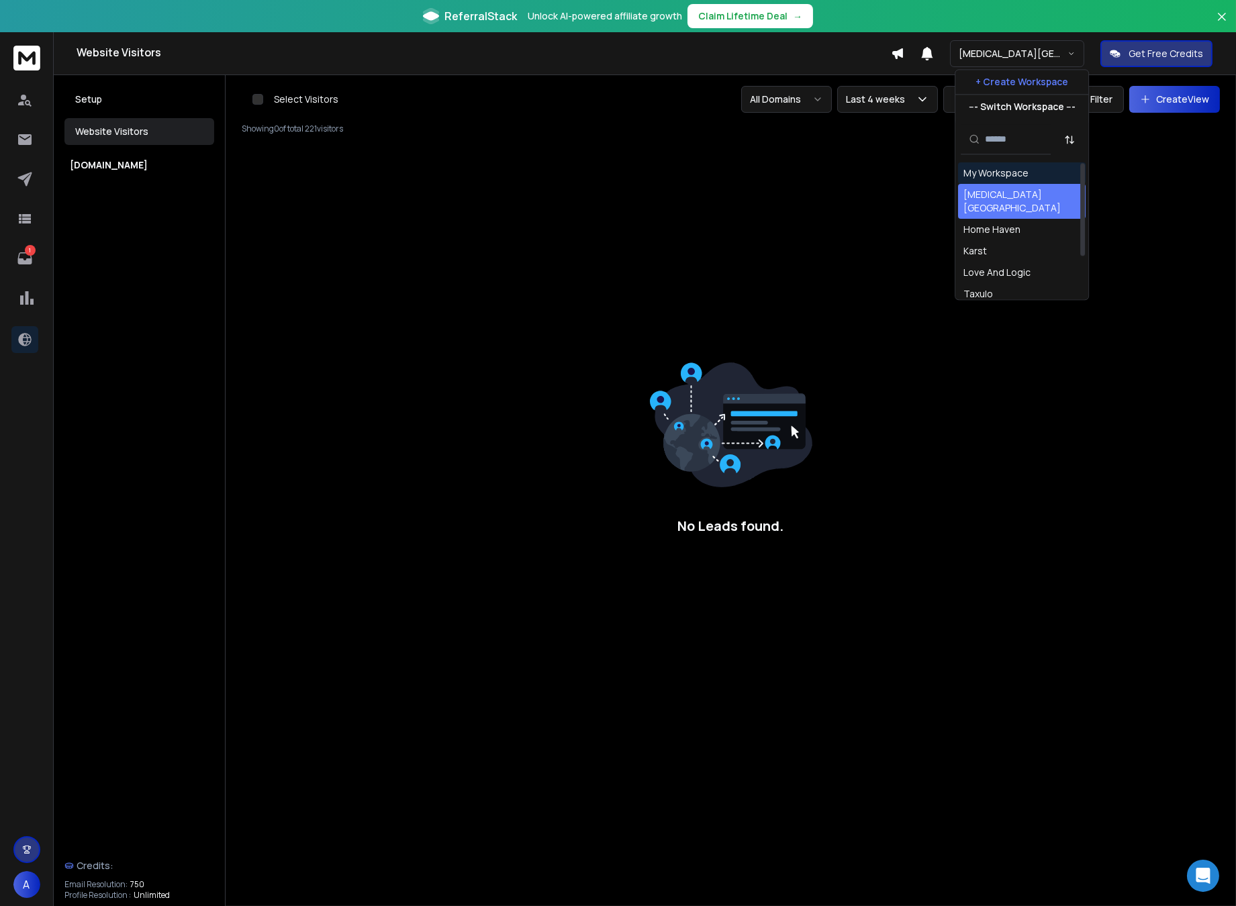  What do you see at coordinates (152, 895) in the screenshot?
I see `span: Unlimited` at bounding box center [152, 895].